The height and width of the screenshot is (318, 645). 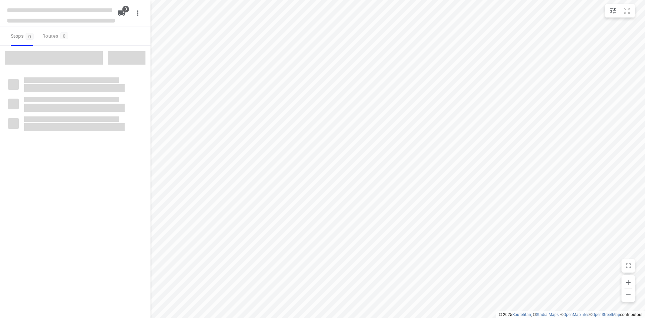 I want to click on li: © 2025 , © , © © contributors, so click(x=571, y=314).